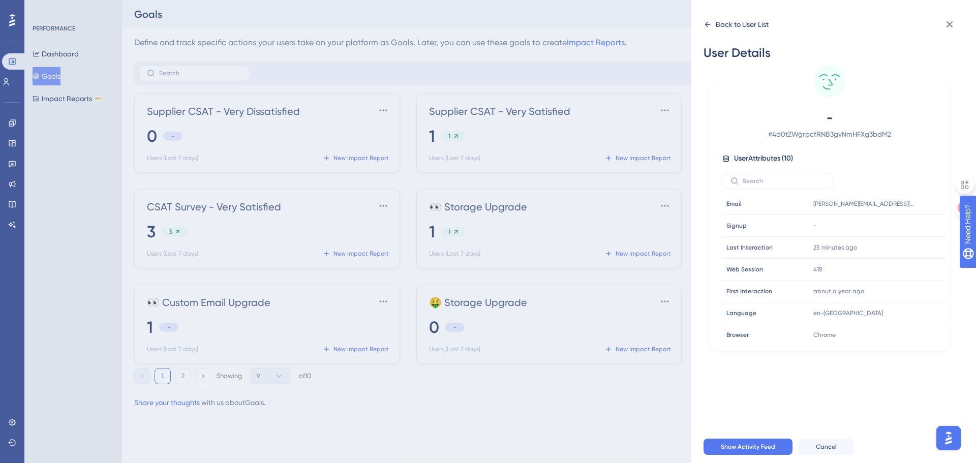 This screenshot has width=976, height=463. Describe the element at coordinates (15, 15) in the screenshot. I see `button: Open AI Assistant Launcher` at that location.